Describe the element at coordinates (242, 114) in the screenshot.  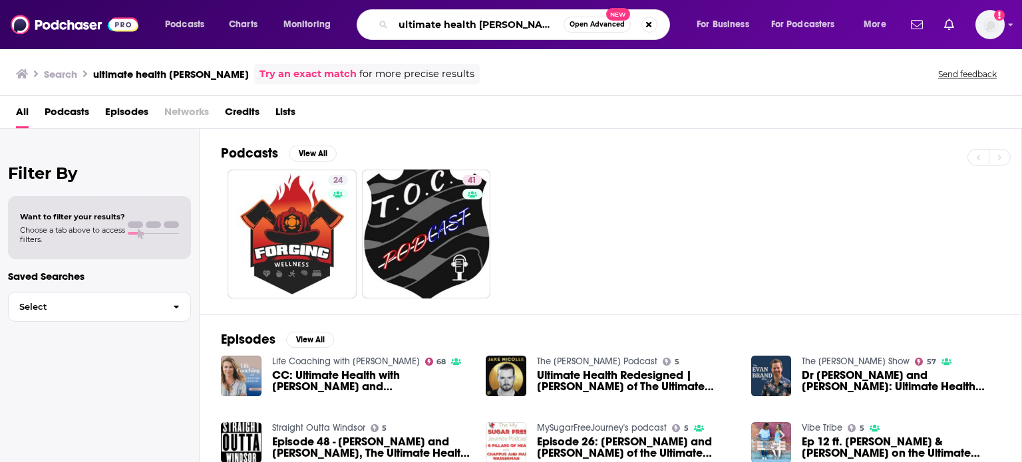
I see `a: Credits` at that location.